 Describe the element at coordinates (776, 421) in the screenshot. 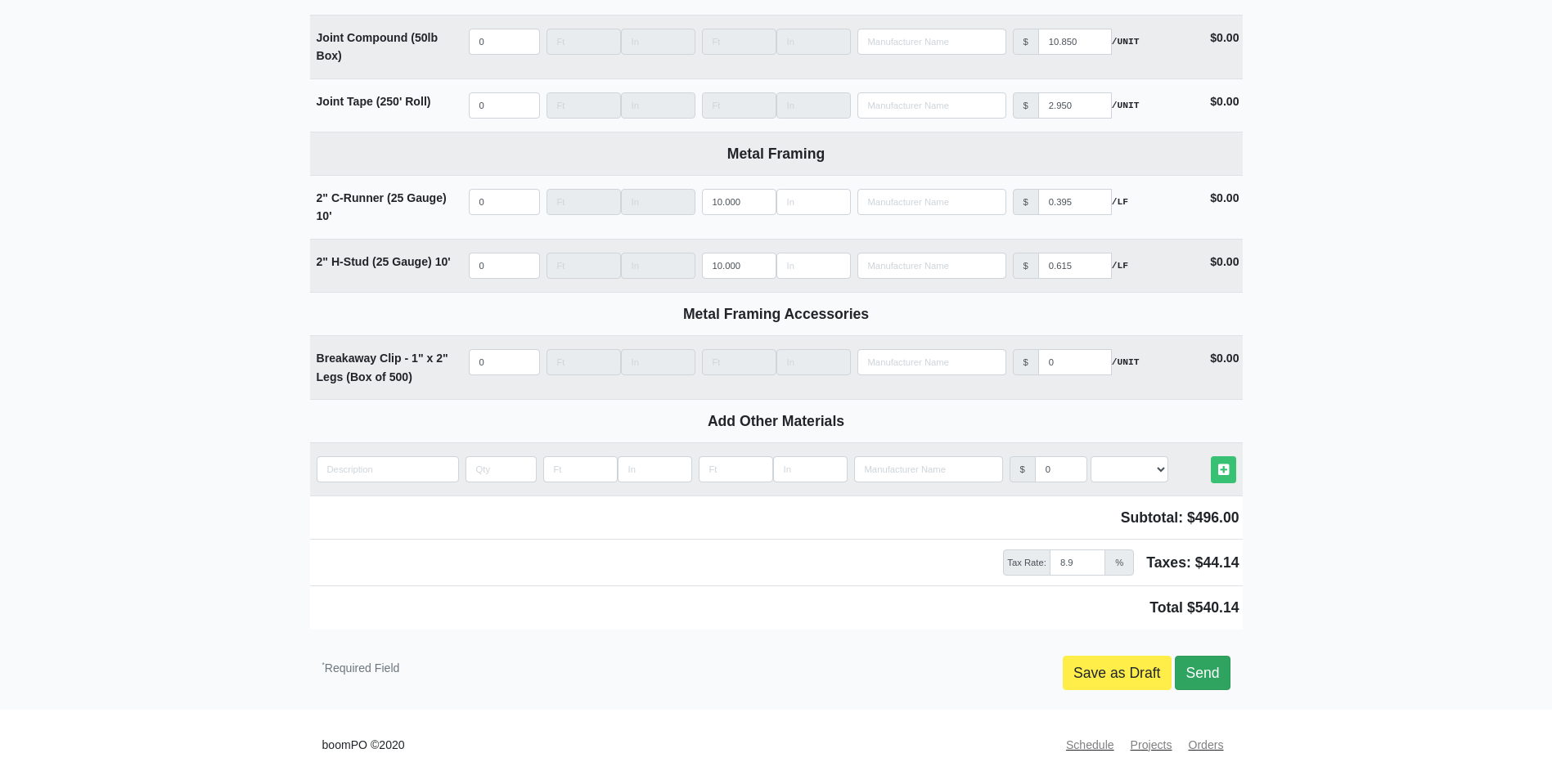

I see `b: Add Other Materials` at that location.